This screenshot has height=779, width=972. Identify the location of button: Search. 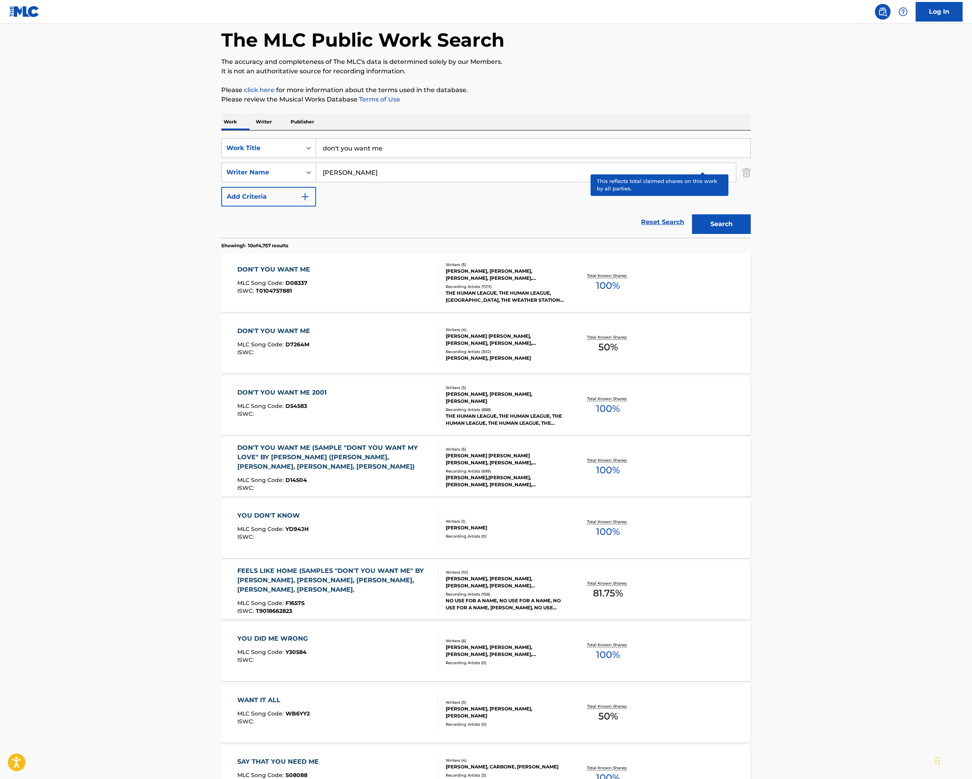
(721, 224).